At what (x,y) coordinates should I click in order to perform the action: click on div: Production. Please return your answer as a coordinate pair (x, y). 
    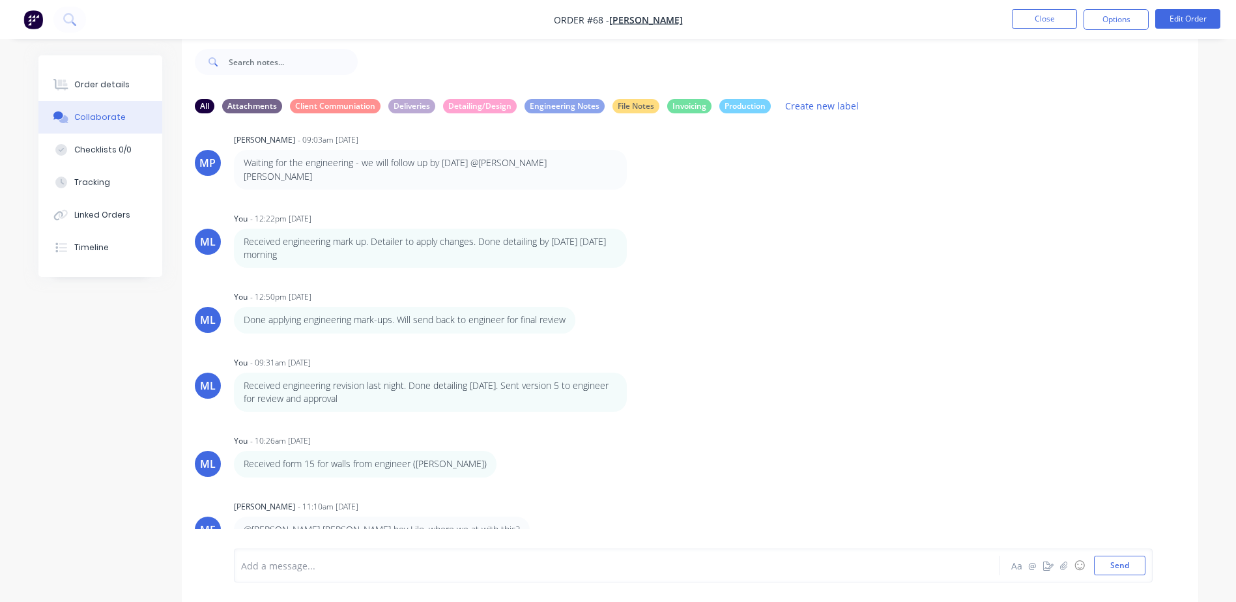
    Looking at the image, I should click on (745, 106).